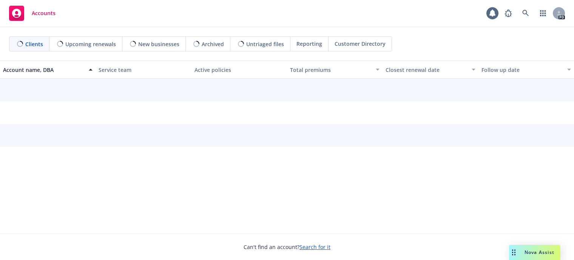  What do you see at coordinates (143, 70) in the screenshot?
I see `button: Service team` at bounding box center [143, 70].